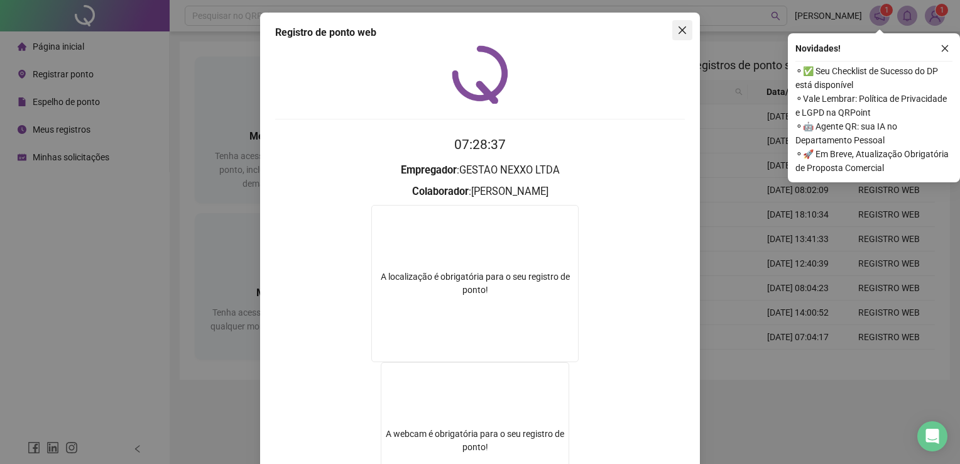  Describe the element at coordinates (480, 170) in the screenshot. I see `h3: : GESTAO NEXXO LTDA` at that location.